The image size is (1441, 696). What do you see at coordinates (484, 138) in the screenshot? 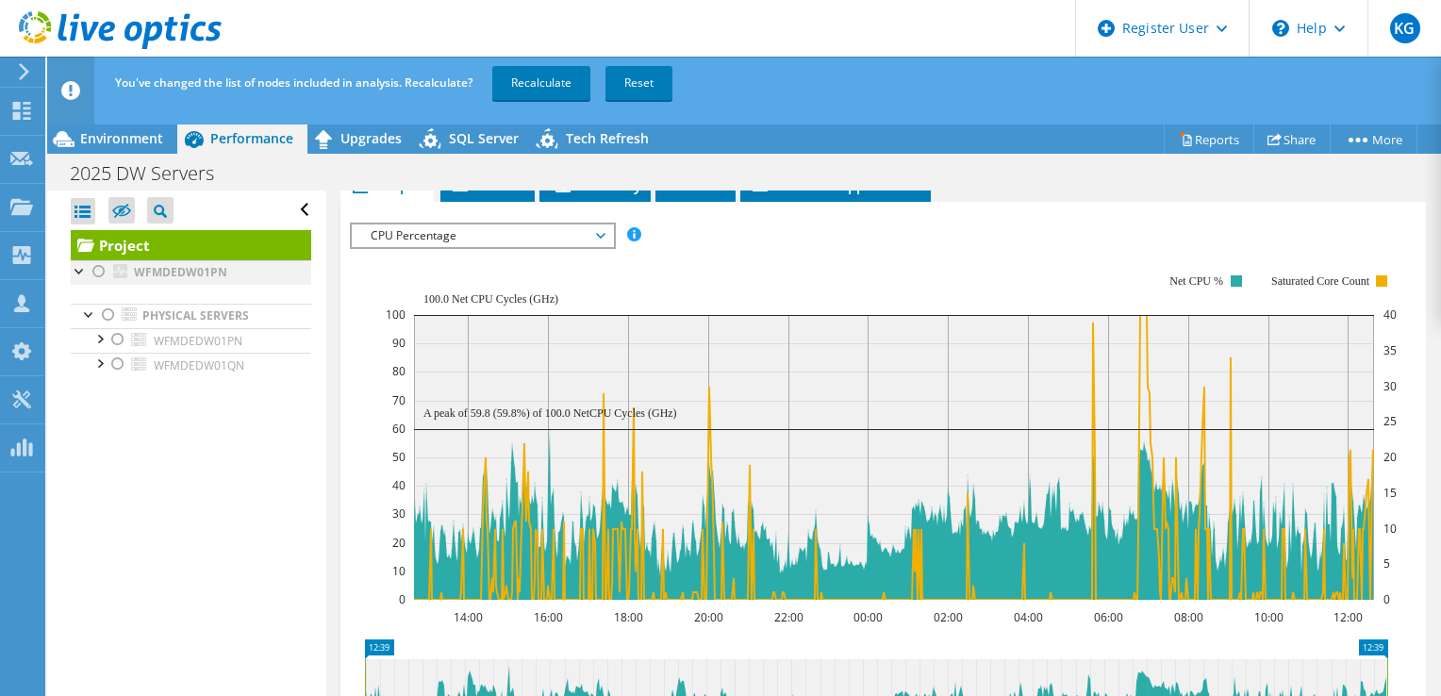
I see `span: SQL Server` at bounding box center [484, 138].